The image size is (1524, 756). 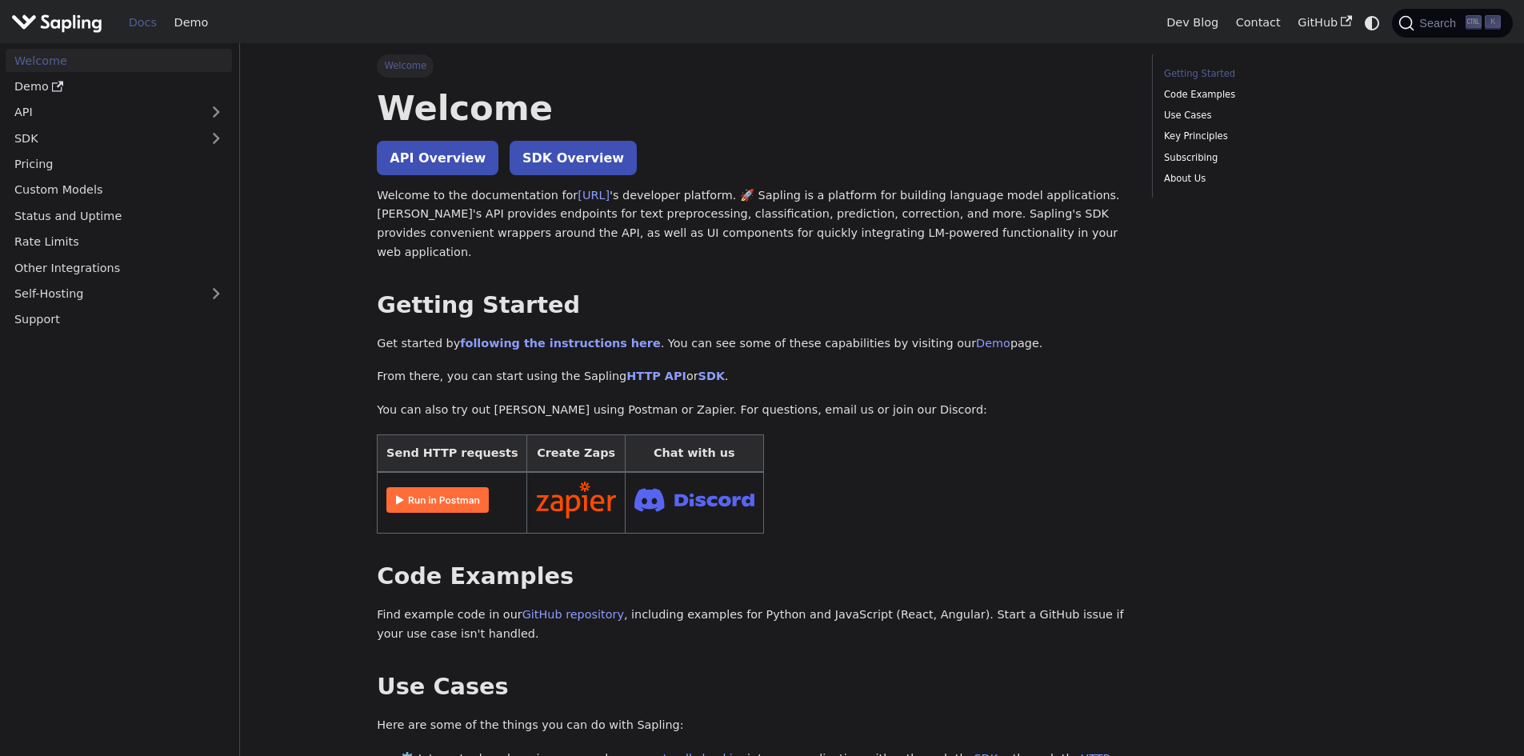 I want to click on kbd: K, so click(x=1492, y=22).